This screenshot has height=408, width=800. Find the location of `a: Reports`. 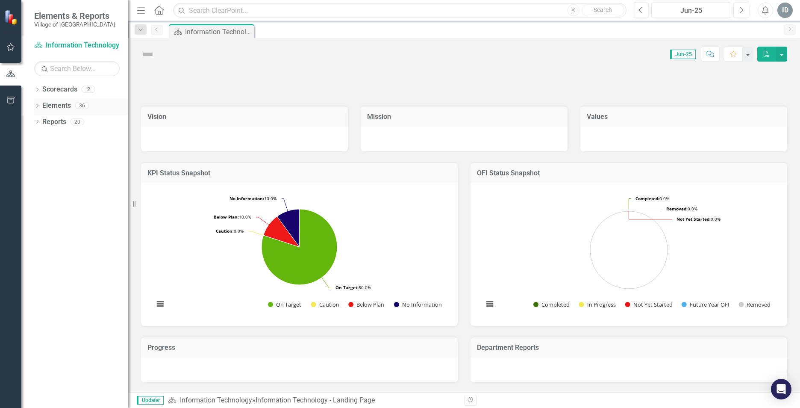

a: Reports is located at coordinates (54, 122).